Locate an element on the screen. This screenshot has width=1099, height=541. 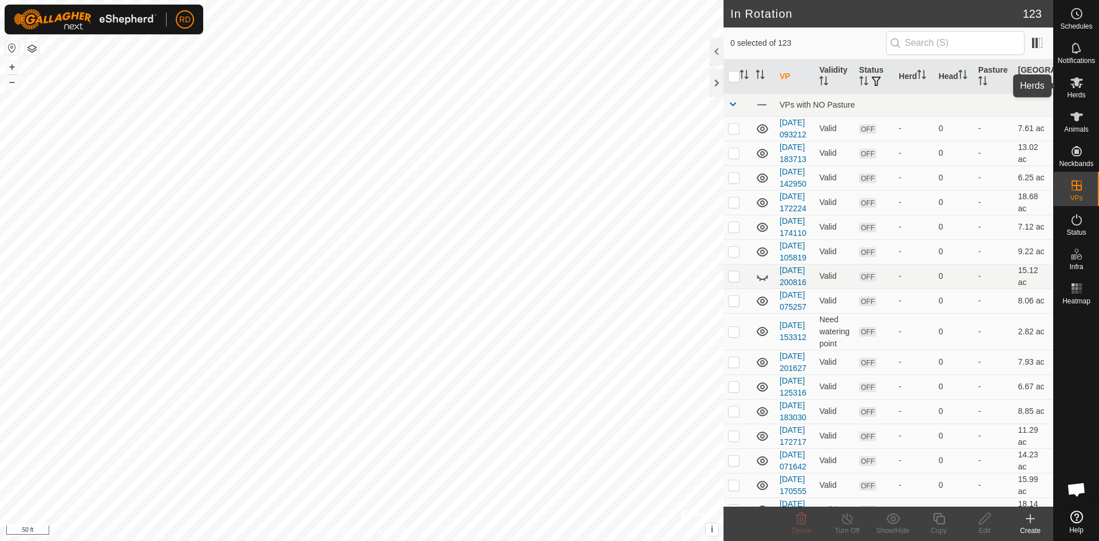
td: 11.29 ac is located at coordinates (1033, 435).